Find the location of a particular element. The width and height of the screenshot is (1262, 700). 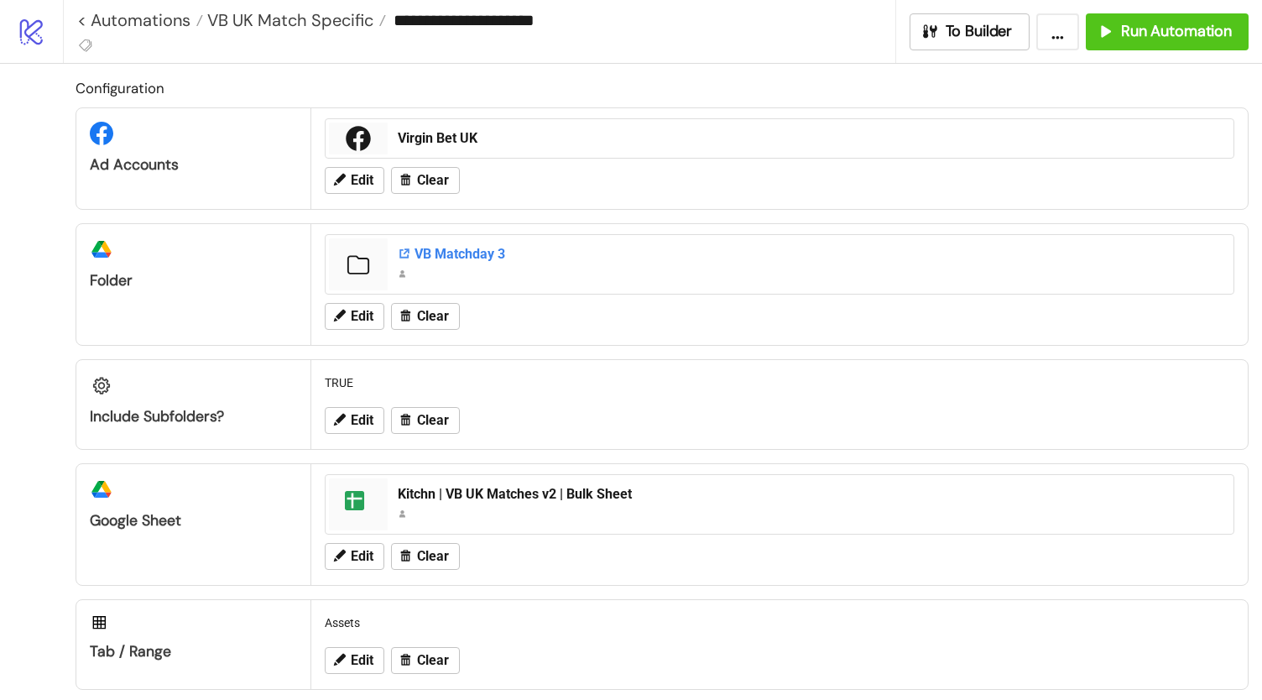

div: Assets is located at coordinates (779, 623).